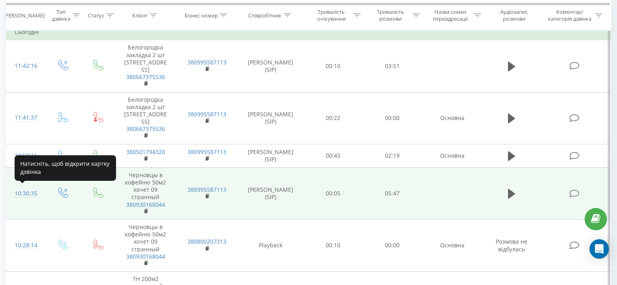 Image resolution: width=617 pixels, height=285 pixels. Describe the element at coordinates (392, 194) in the screenshot. I see `td: 05:47` at that location.